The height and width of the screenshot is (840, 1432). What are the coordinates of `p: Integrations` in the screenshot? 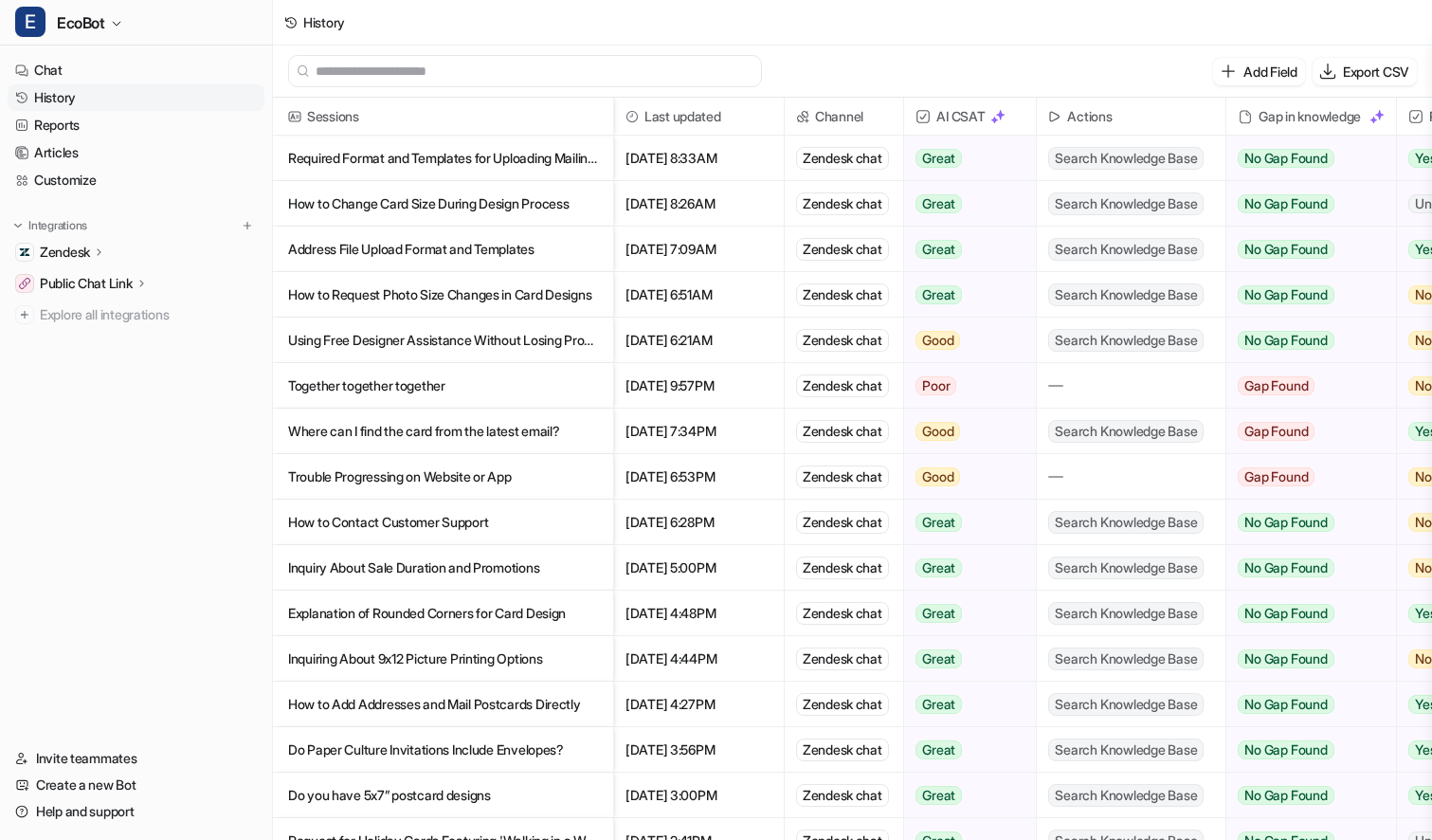 It's located at (58, 226).